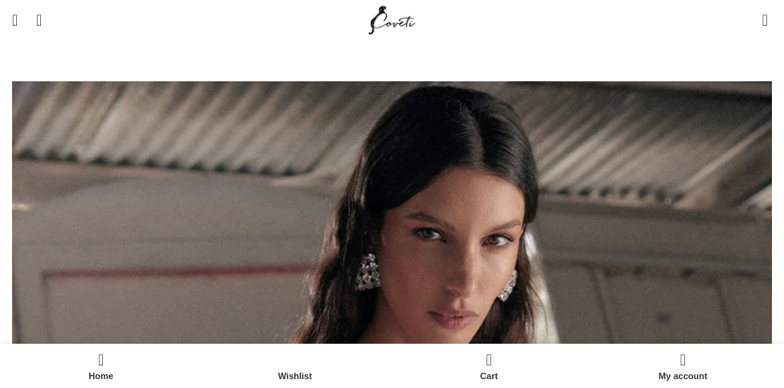  What do you see at coordinates (683, 375) in the screenshot?
I see `span: My account` at bounding box center [683, 375].